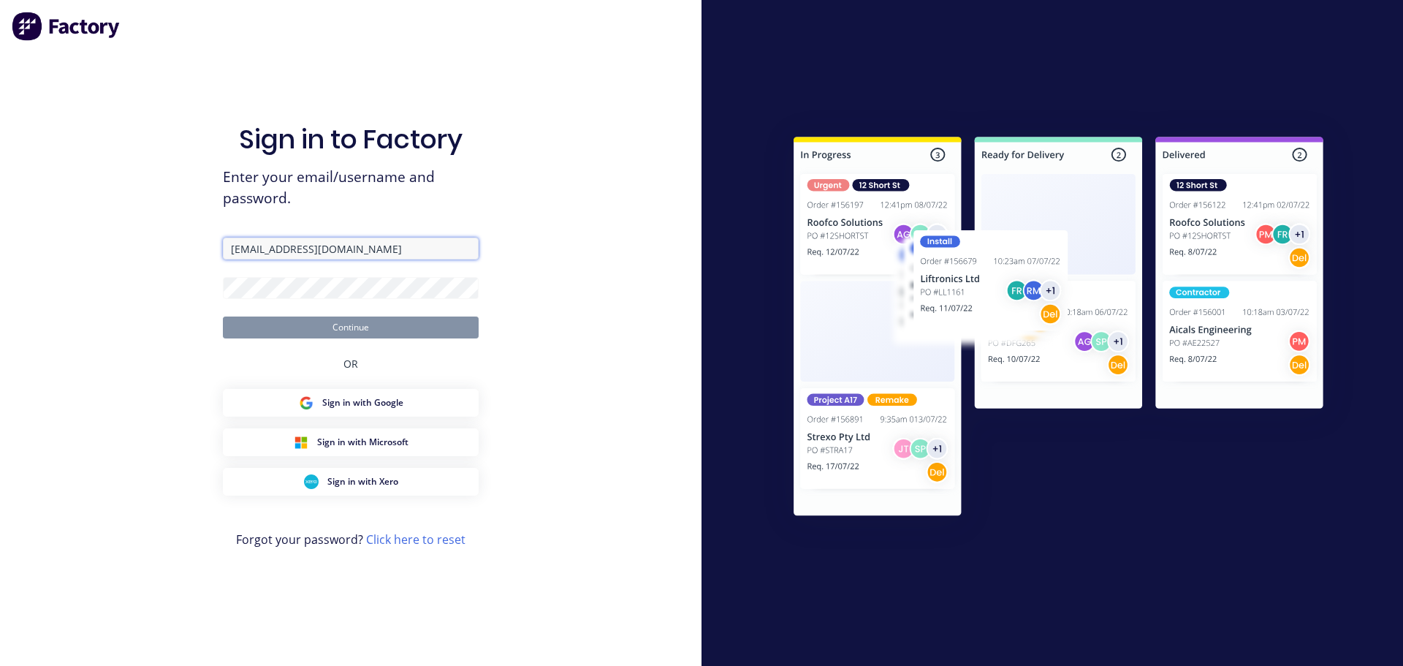 This screenshot has width=1403, height=666. What do you see at coordinates (363, 403) in the screenshot?
I see `span: Sign in with Google` at bounding box center [363, 403].